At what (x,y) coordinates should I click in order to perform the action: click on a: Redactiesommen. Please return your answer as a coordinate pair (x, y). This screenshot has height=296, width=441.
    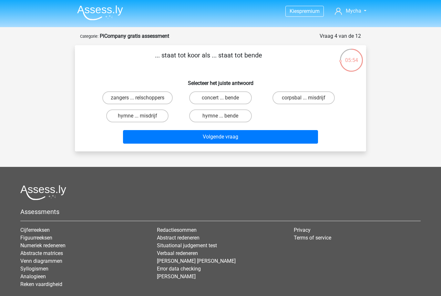
    Looking at the image, I should click on (177, 230).